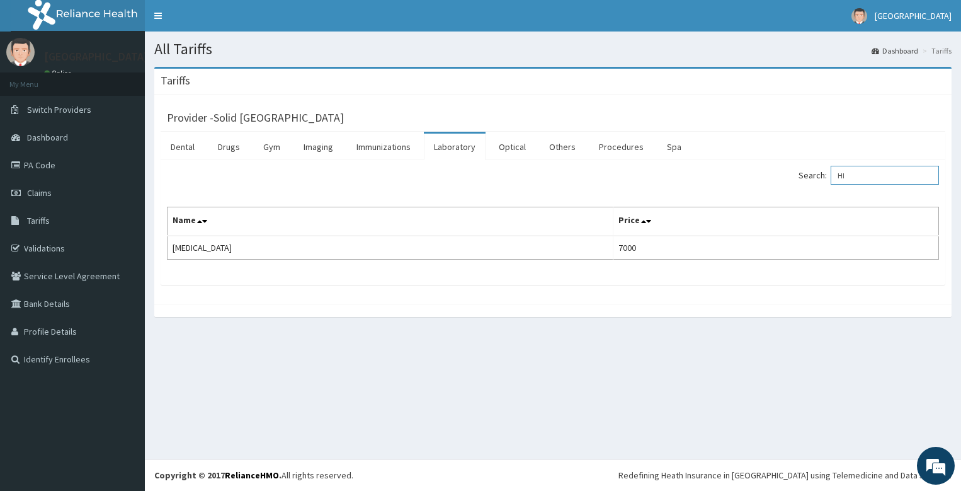 The width and height of the screenshot is (961, 491). What do you see at coordinates (621, 147) in the screenshot?
I see `a: Procedures` at bounding box center [621, 147].